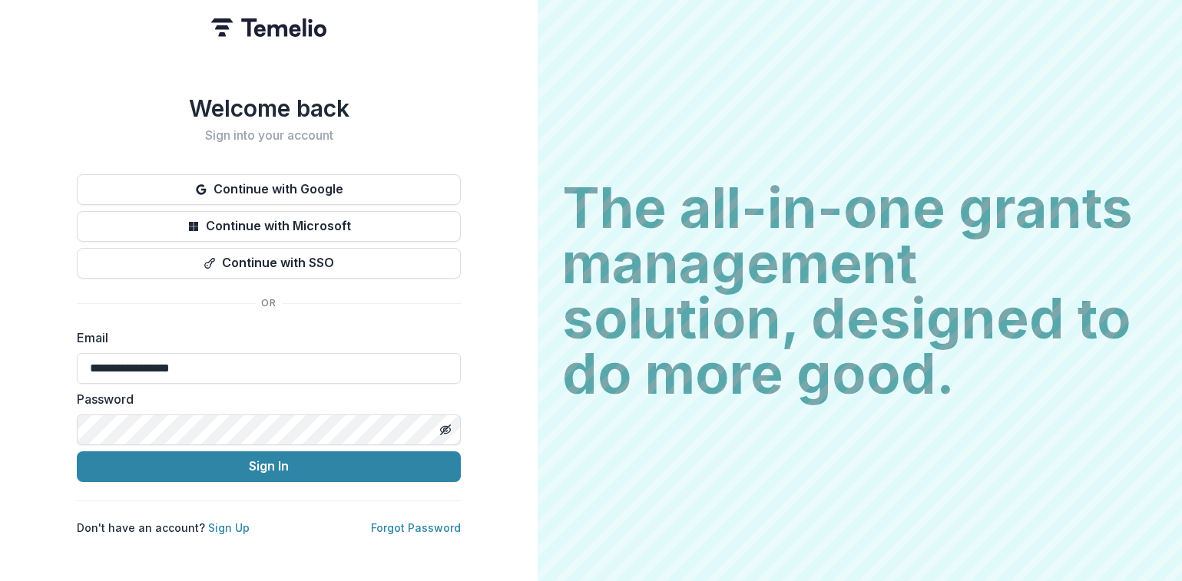 The height and width of the screenshot is (581, 1182). I want to click on button: Sign In, so click(269, 467).